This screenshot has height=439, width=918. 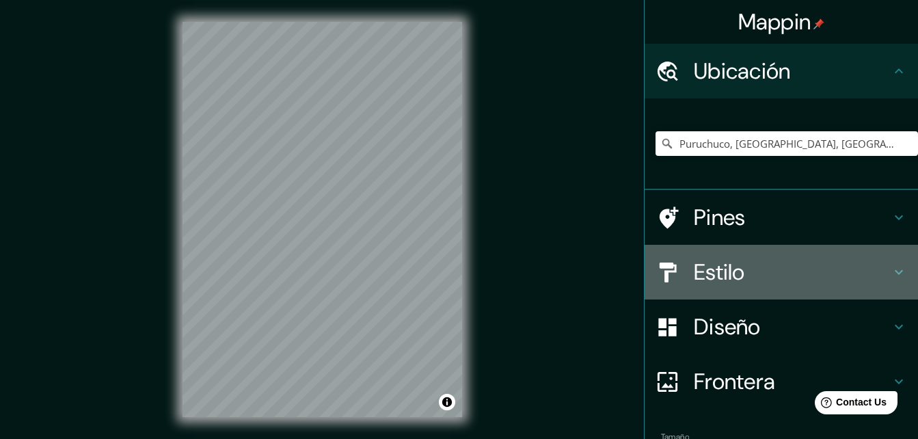 What do you see at coordinates (322, 220) in the screenshot?
I see `canvas: Mapa` at bounding box center [322, 220].